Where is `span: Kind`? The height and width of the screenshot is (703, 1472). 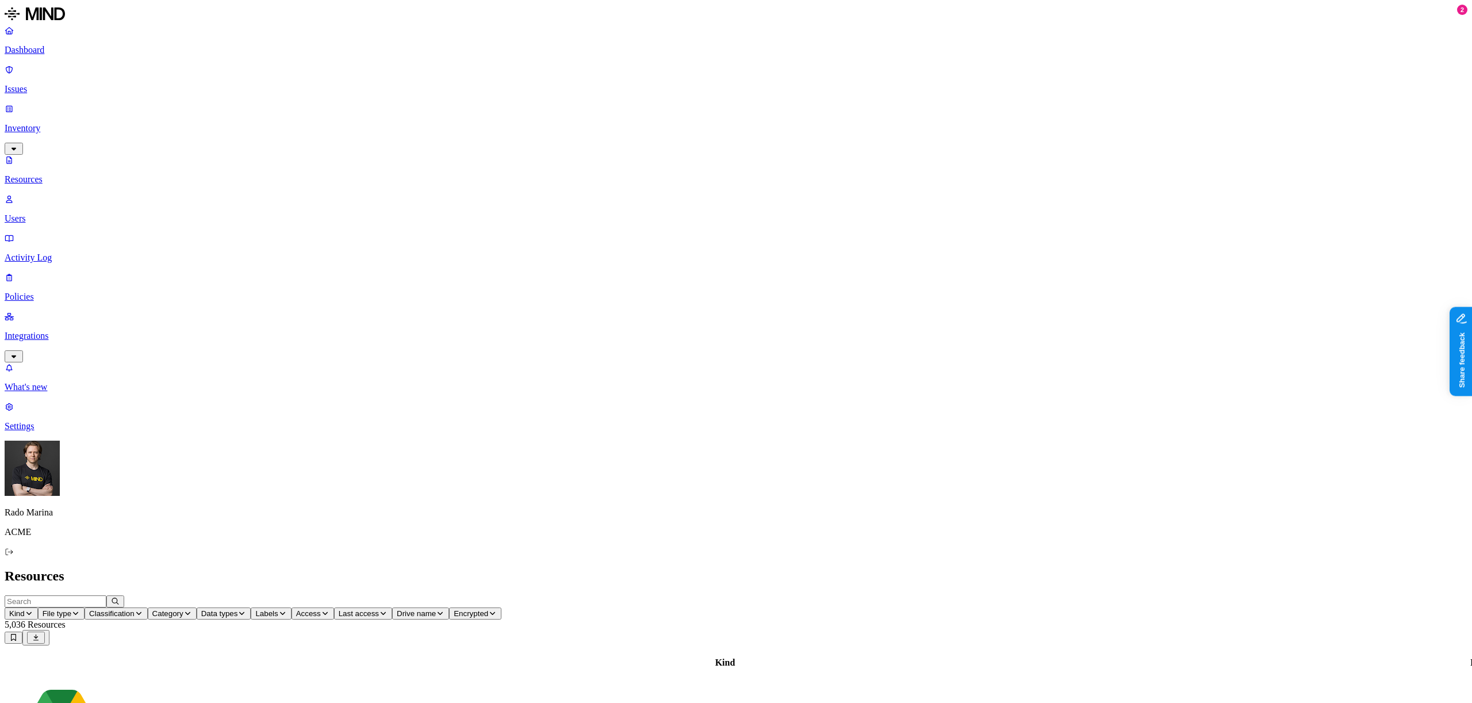
span: Kind is located at coordinates (17, 613).